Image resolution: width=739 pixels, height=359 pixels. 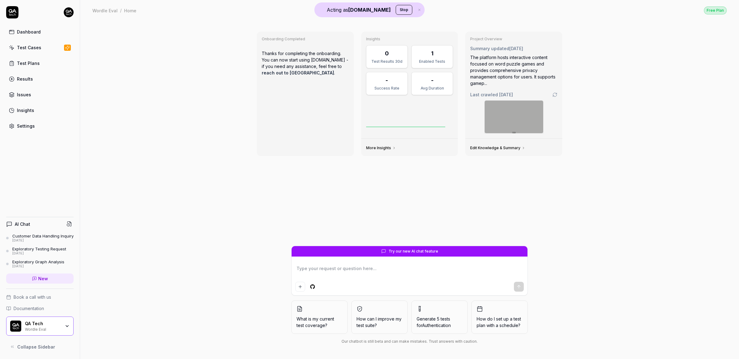 What do you see at coordinates (43, 279) in the screenshot?
I see `span: New` at bounding box center [43, 279].